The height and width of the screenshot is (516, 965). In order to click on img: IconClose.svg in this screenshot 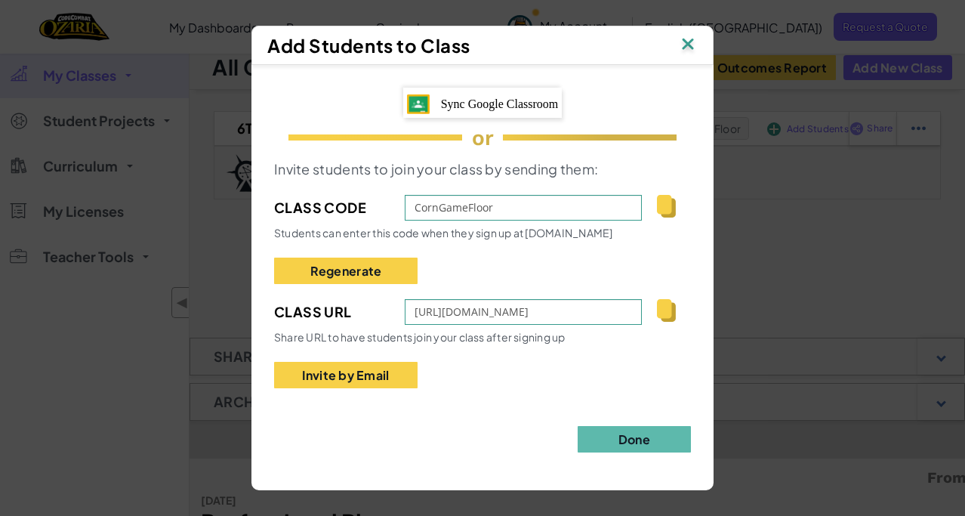, I will do `click(688, 45)`.